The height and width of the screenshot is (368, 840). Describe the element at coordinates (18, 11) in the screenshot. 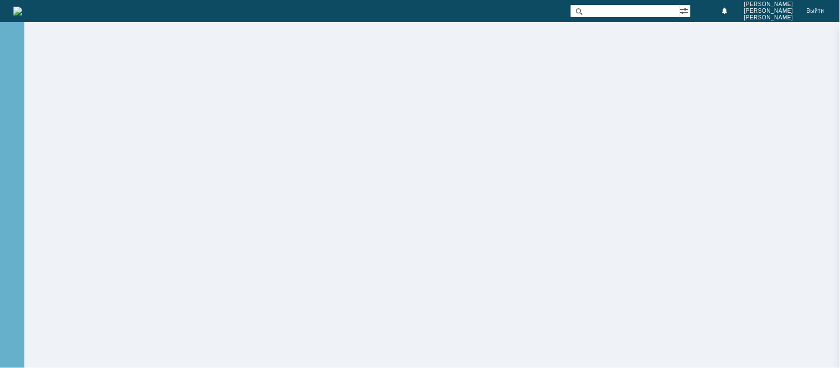

I see `a: Перейти на домашнюю страницу` at that location.